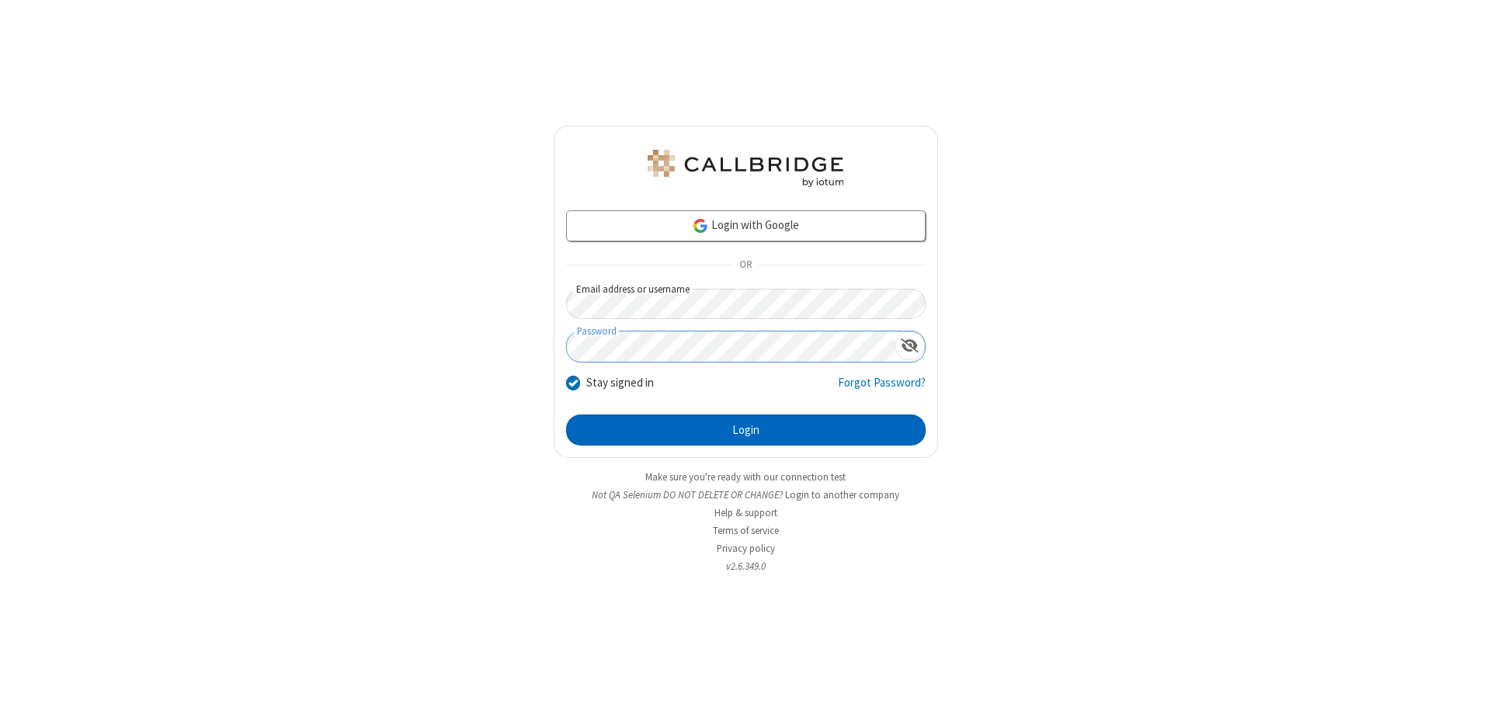 This screenshot has width=1491, height=711. Describe the element at coordinates (731, 346) in the screenshot. I see `input: Password` at that location.